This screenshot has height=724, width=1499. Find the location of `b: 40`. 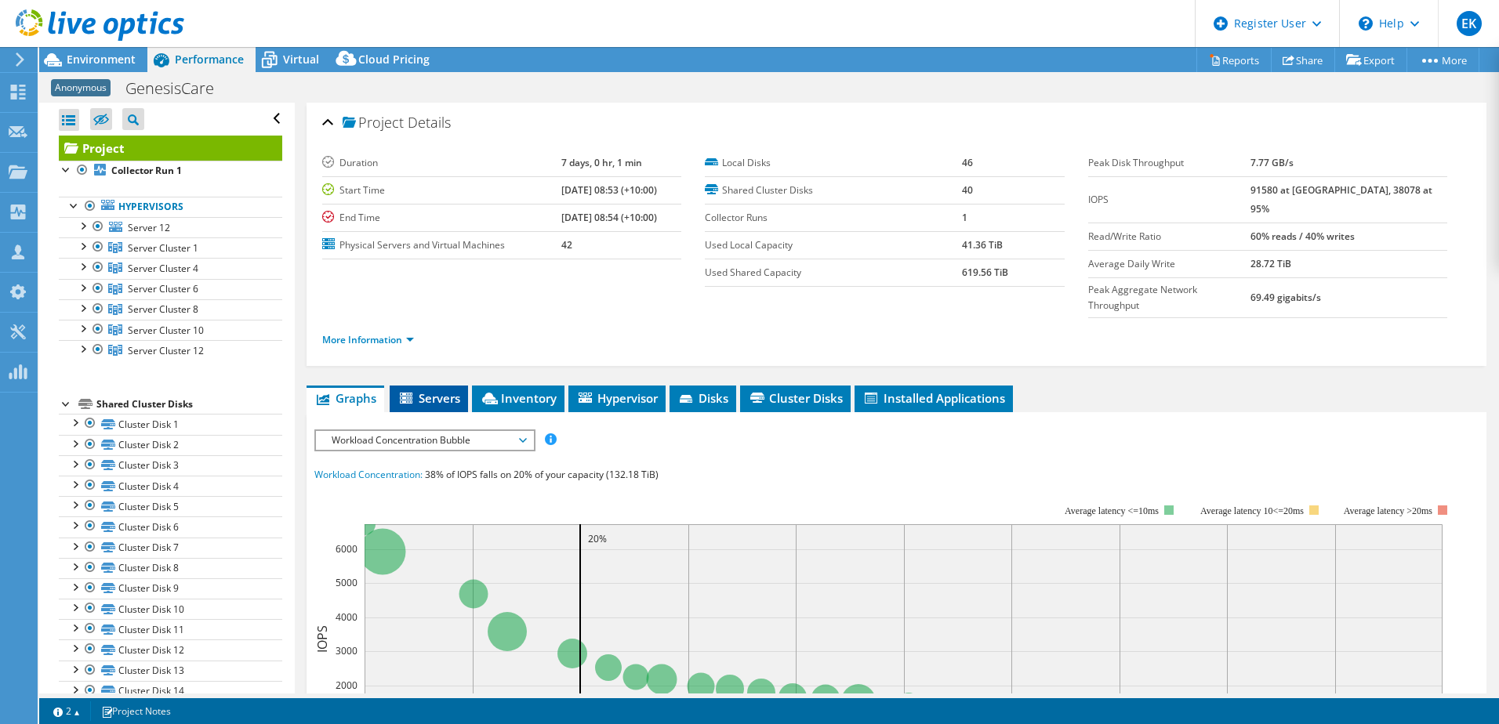

b: 40 is located at coordinates (968, 190).